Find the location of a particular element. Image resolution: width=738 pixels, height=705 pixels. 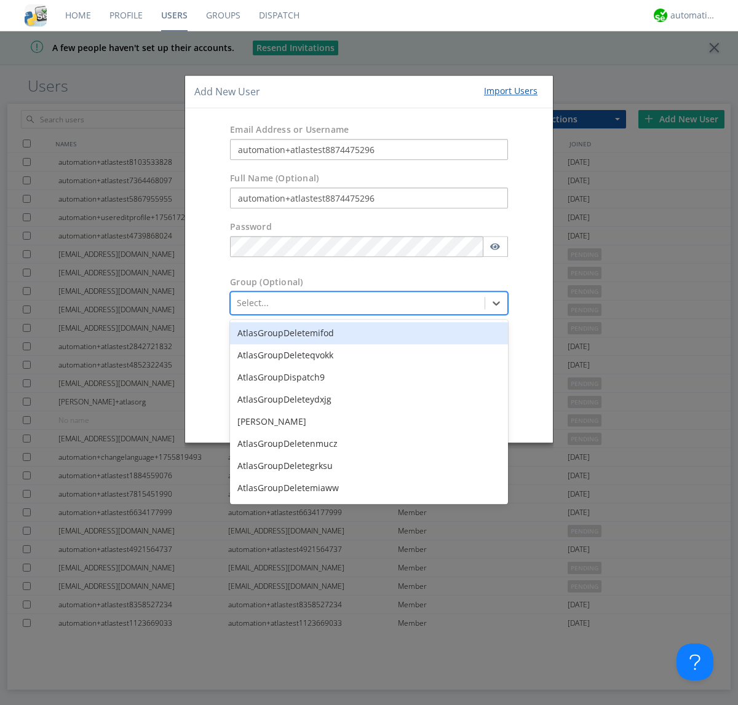

div: AtlasGroupDeletenmucz is located at coordinates (369, 444).